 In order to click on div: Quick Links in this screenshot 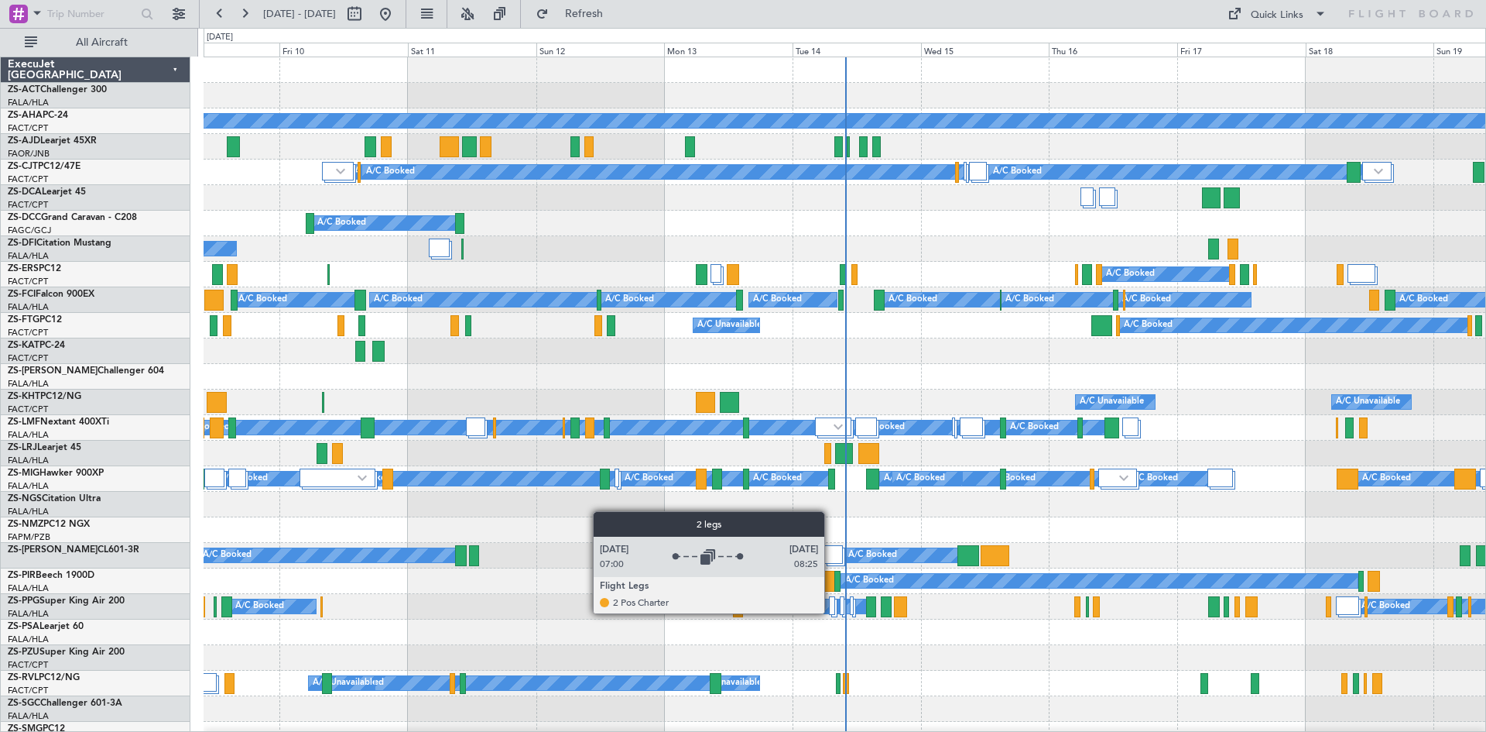, I will do `click(1277, 15)`.